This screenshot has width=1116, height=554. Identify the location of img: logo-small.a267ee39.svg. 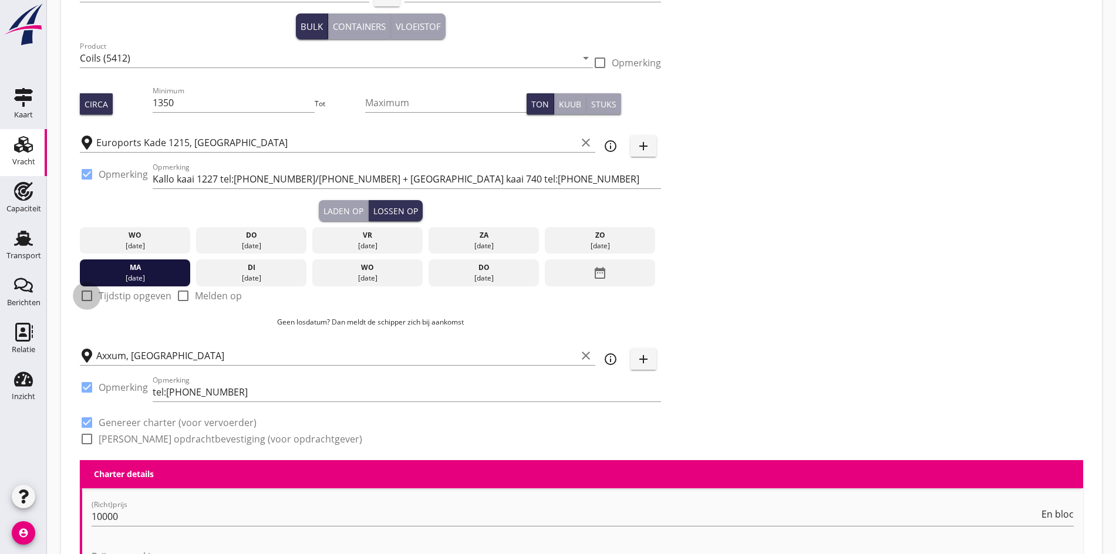
(23, 25).